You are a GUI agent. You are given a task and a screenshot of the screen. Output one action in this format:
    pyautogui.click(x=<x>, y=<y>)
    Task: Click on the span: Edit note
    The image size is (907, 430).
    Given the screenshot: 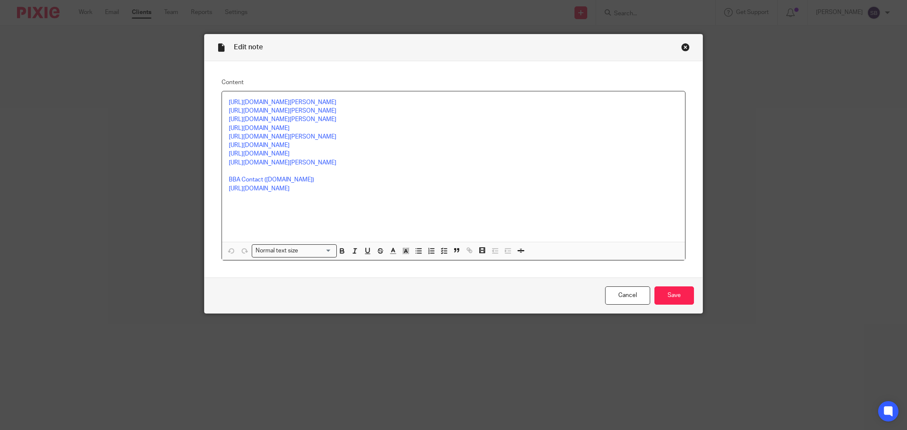 What is the action you would take?
    pyautogui.click(x=248, y=47)
    